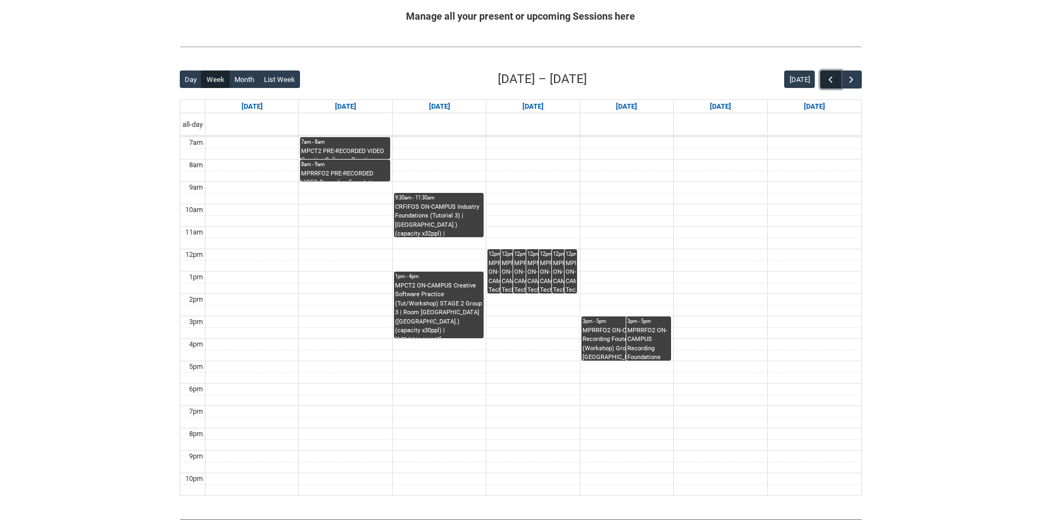  What do you see at coordinates (196, 412) in the screenshot?
I see `div: 7pm` at bounding box center [196, 412].